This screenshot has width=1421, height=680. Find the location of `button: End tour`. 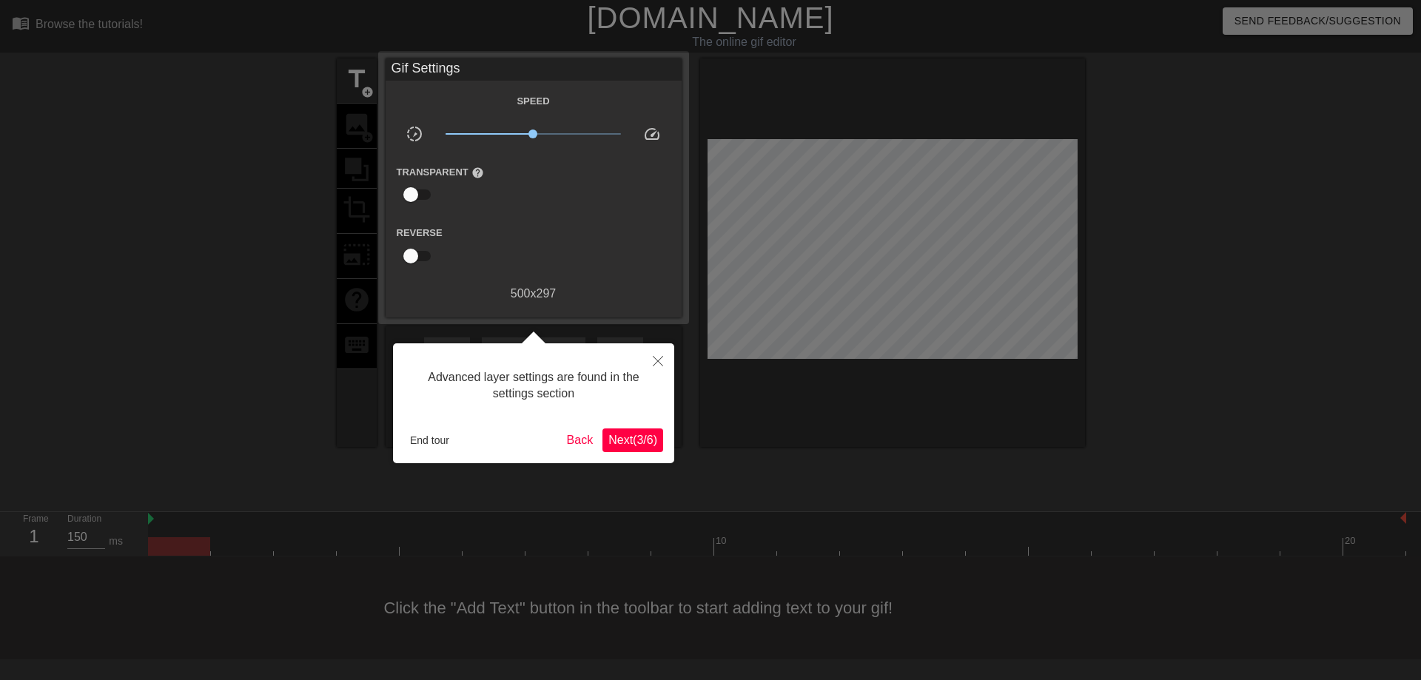

button: End tour is located at coordinates (429, 440).